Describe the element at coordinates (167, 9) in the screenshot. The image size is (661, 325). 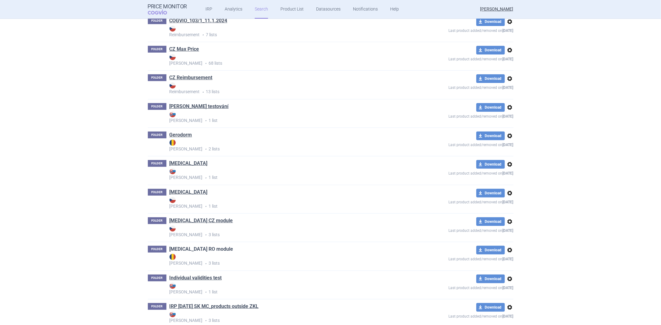
I see `a: Price MonitorCOGVIO` at that location.